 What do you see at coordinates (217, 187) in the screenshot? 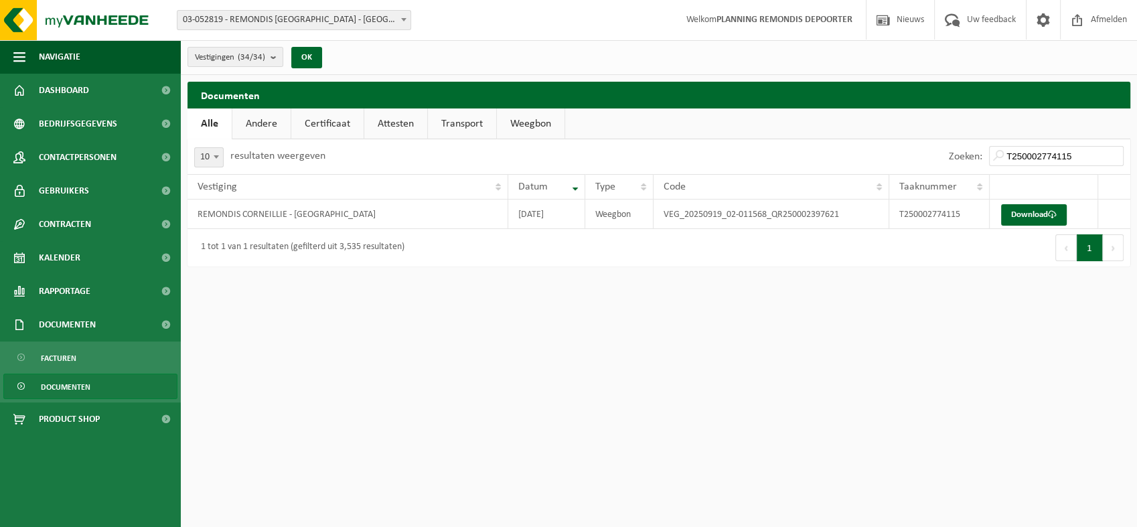
I see `span: Vestiging` at bounding box center [217, 187].